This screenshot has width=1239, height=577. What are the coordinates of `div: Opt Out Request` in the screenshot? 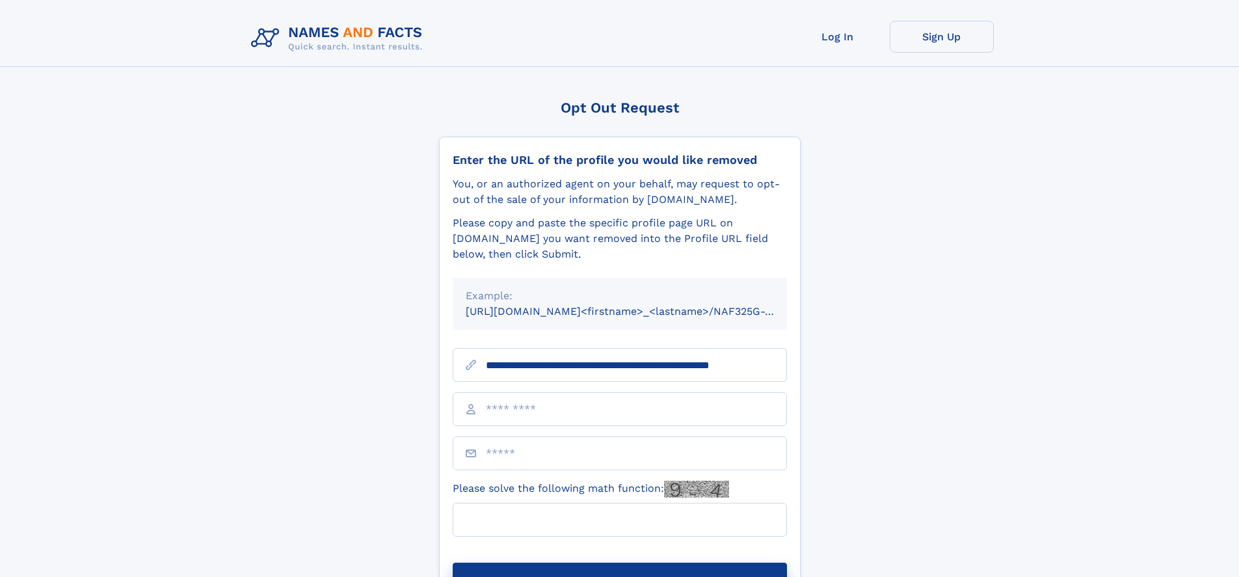 It's located at (620, 107).